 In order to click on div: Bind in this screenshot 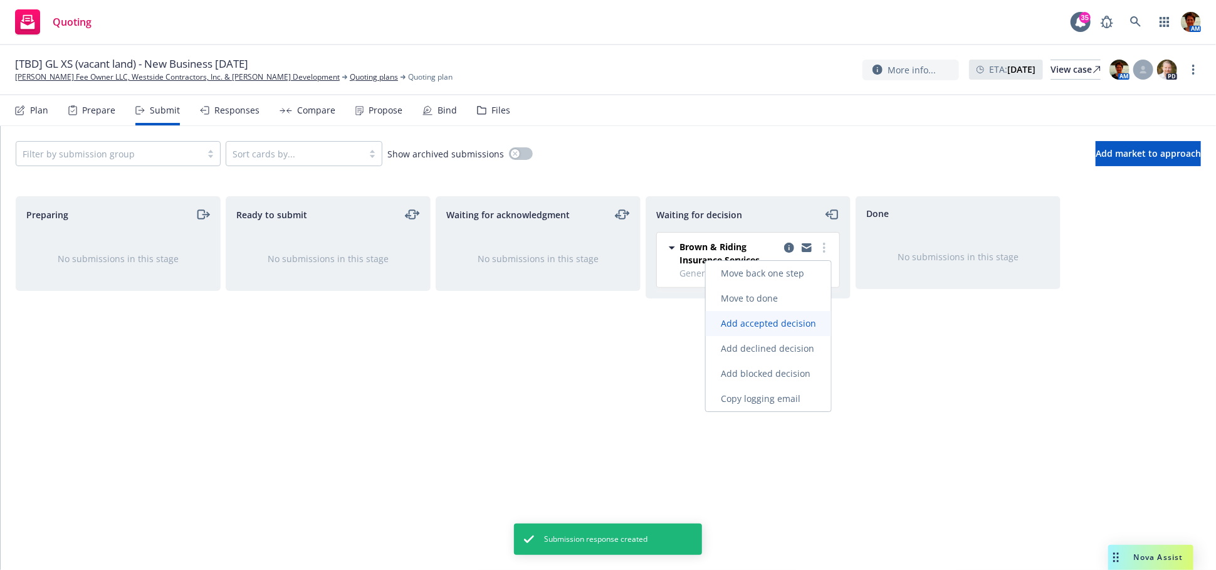, I will do `click(447, 110)`.